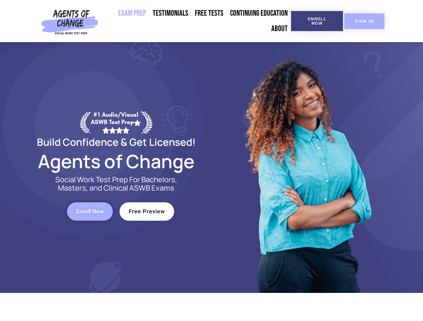  Describe the element at coordinates (307, 168) in the screenshot. I see `img: Website Image 1 (1)` at that location.